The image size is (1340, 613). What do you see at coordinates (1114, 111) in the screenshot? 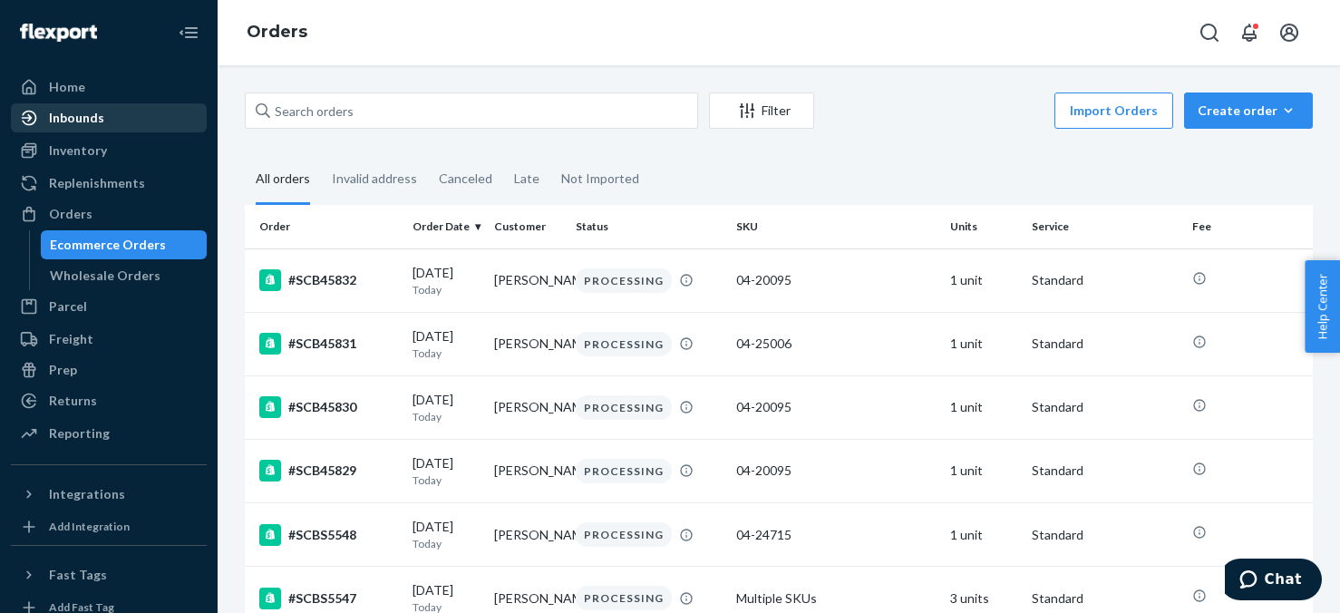
I see `button: Import Orders` at bounding box center [1114, 111].